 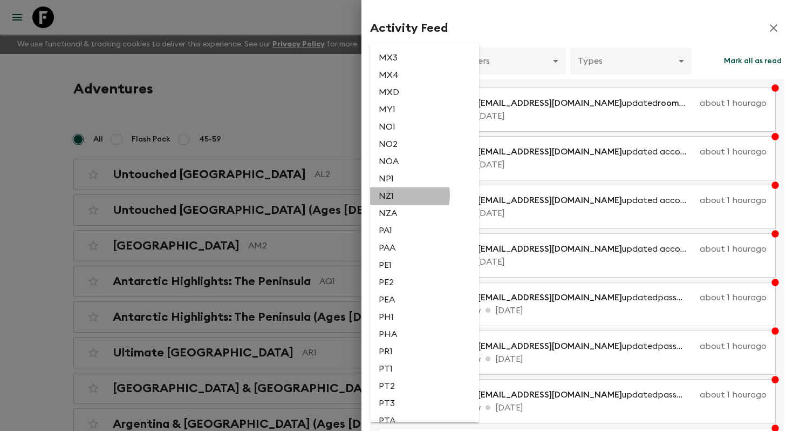 What do you see at coordinates (425, 213) in the screenshot?
I see `li: NZA` at bounding box center [425, 213].